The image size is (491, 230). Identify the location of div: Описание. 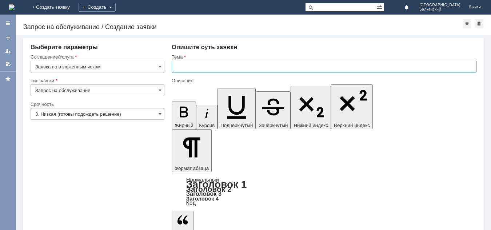
(323, 80).